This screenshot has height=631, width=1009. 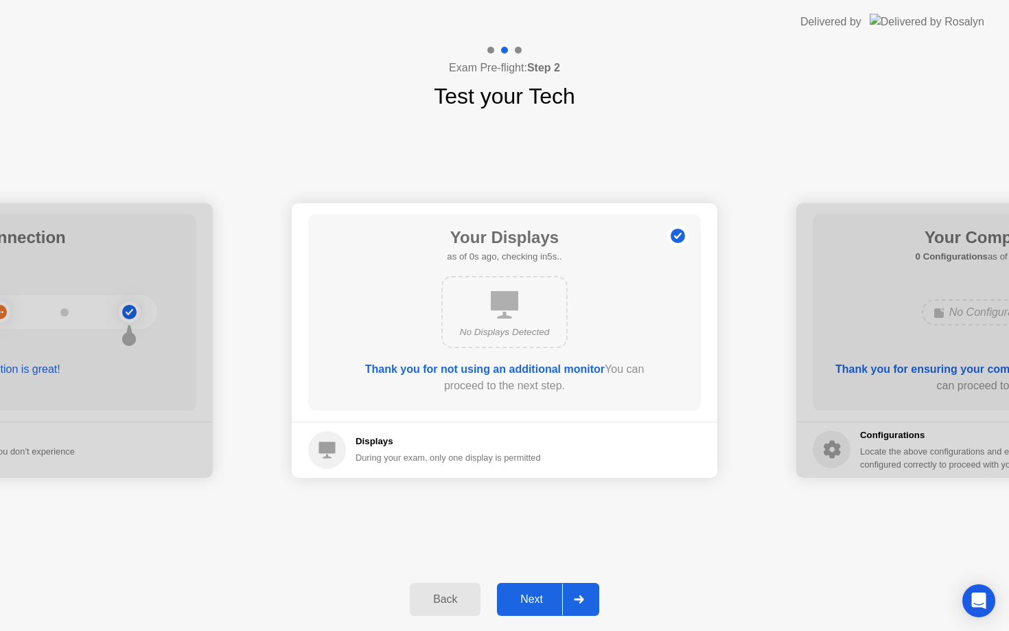 I want to click on div: Delivered by, so click(x=830, y=22).